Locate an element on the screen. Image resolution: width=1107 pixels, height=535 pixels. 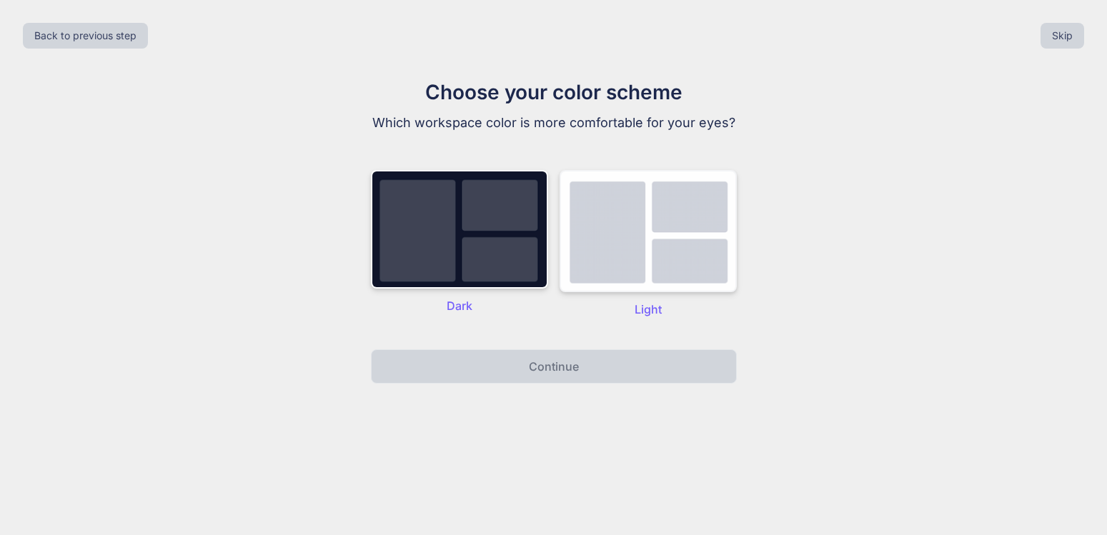
button: Continue is located at coordinates (554, 366).